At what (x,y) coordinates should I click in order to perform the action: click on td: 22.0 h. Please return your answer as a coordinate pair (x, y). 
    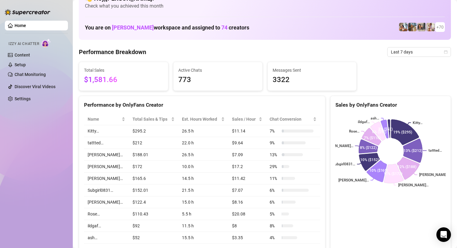
    Looking at the image, I should click on (203, 143).